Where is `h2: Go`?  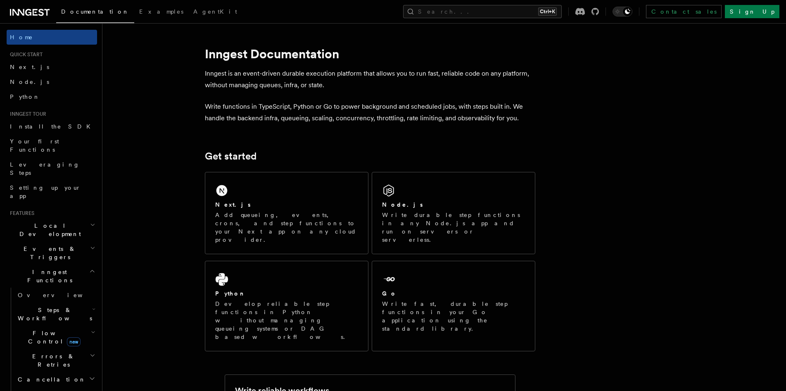 h2: Go is located at coordinates (390, 293).